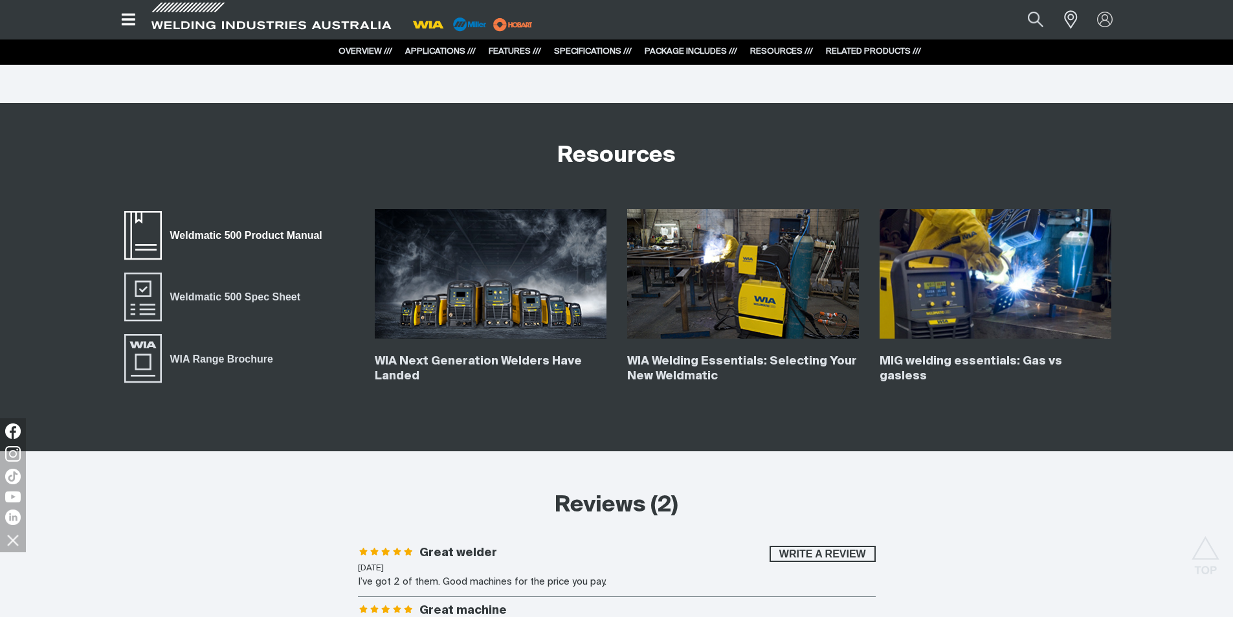 The image size is (1233, 617). Describe the element at coordinates (743, 274) in the screenshot. I see `img: WIA Welding Essentials: Selecting Your New Weldmatic` at that location.